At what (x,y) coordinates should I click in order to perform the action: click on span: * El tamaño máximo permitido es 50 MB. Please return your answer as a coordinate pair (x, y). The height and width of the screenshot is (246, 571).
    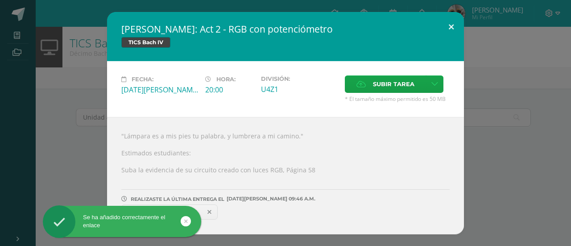
    Looking at the image, I should click on (397, 99).